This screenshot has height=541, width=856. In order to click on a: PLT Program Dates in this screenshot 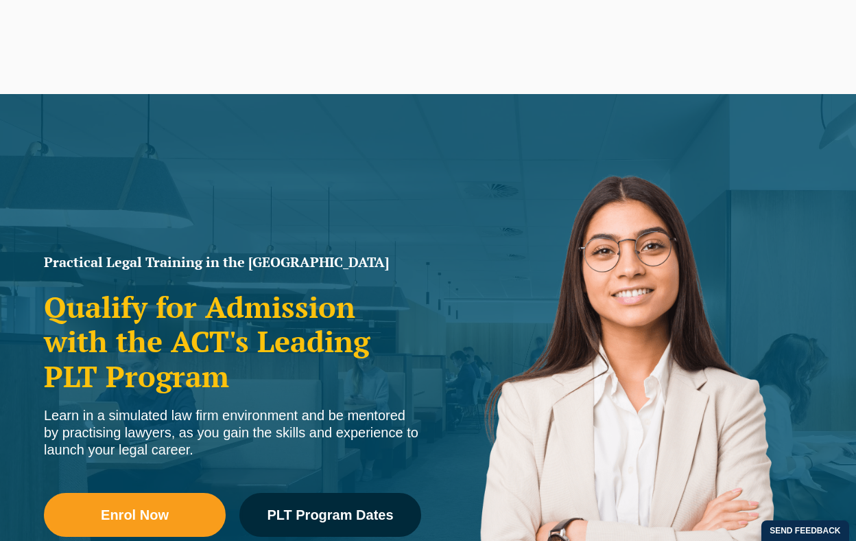, I will do `click(330, 514)`.